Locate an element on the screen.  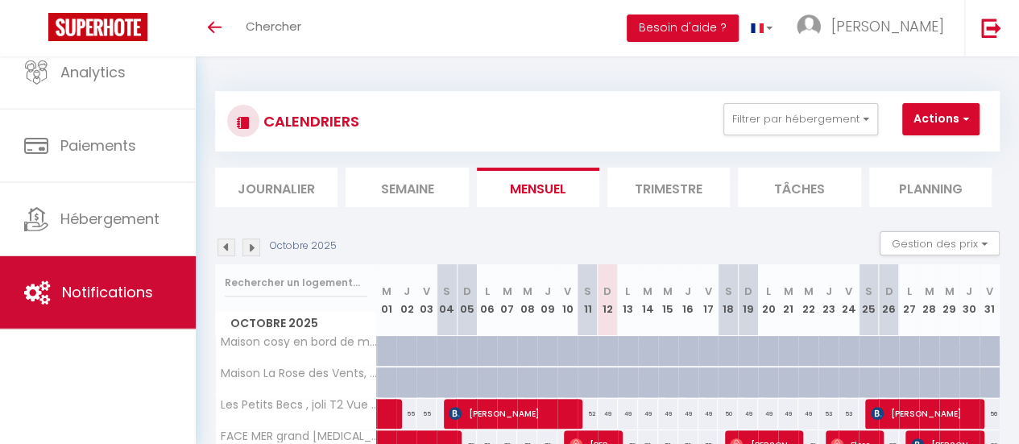
th: 23 is located at coordinates (828, 300).